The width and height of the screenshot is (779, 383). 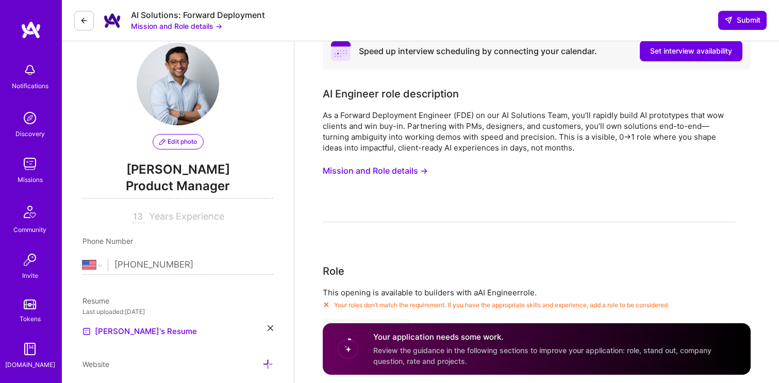 What do you see at coordinates (30, 133) in the screenshot?
I see `div: Discovery` at bounding box center [30, 133].